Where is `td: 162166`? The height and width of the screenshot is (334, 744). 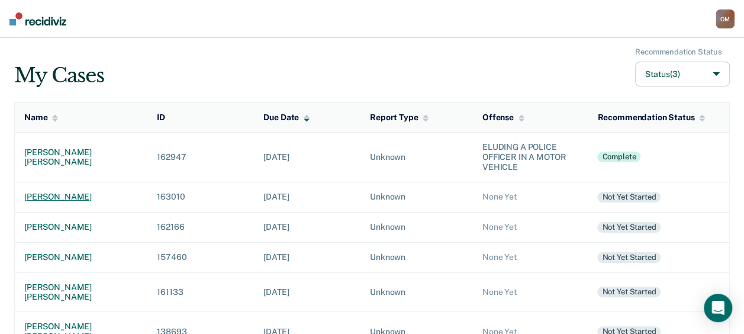 td: 162166 is located at coordinates (201, 227).